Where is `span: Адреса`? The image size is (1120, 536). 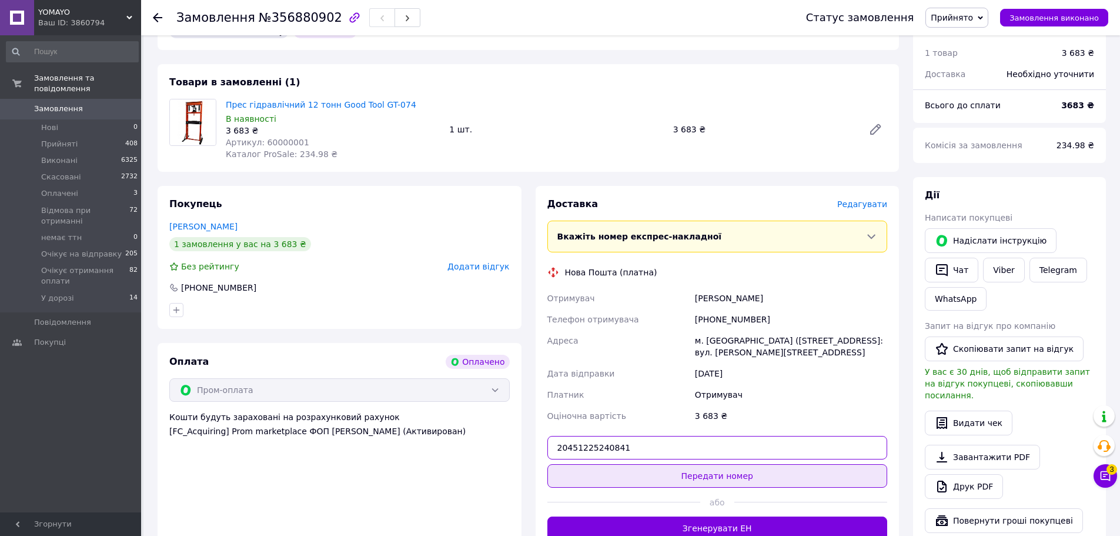 span: Адреса is located at coordinates (563, 340).